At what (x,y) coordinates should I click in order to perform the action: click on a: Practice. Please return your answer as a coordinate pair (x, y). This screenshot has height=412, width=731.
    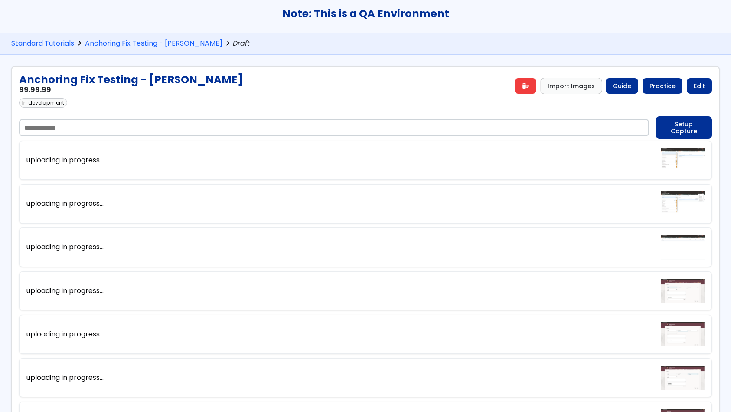
    Looking at the image, I should click on (663, 86).